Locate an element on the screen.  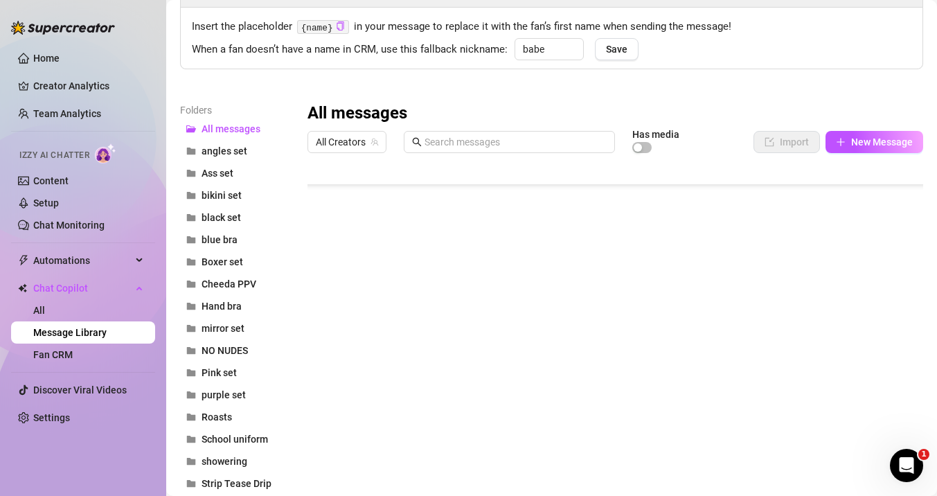
span: bikini set is located at coordinates (222, 195).